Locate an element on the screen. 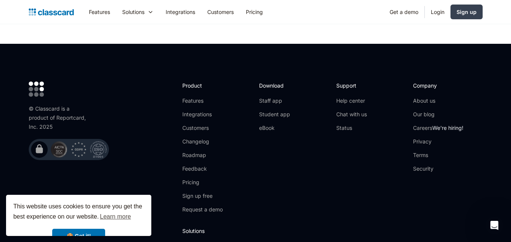 The image size is (511, 242). a: Student app is located at coordinates (275, 115).